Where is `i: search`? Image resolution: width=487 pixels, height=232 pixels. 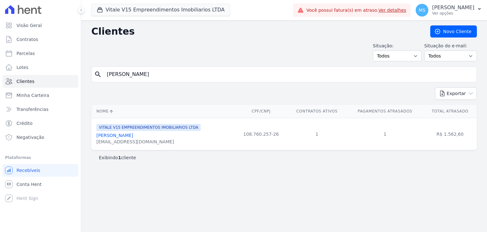 i: search is located at coordinates (98, 74).